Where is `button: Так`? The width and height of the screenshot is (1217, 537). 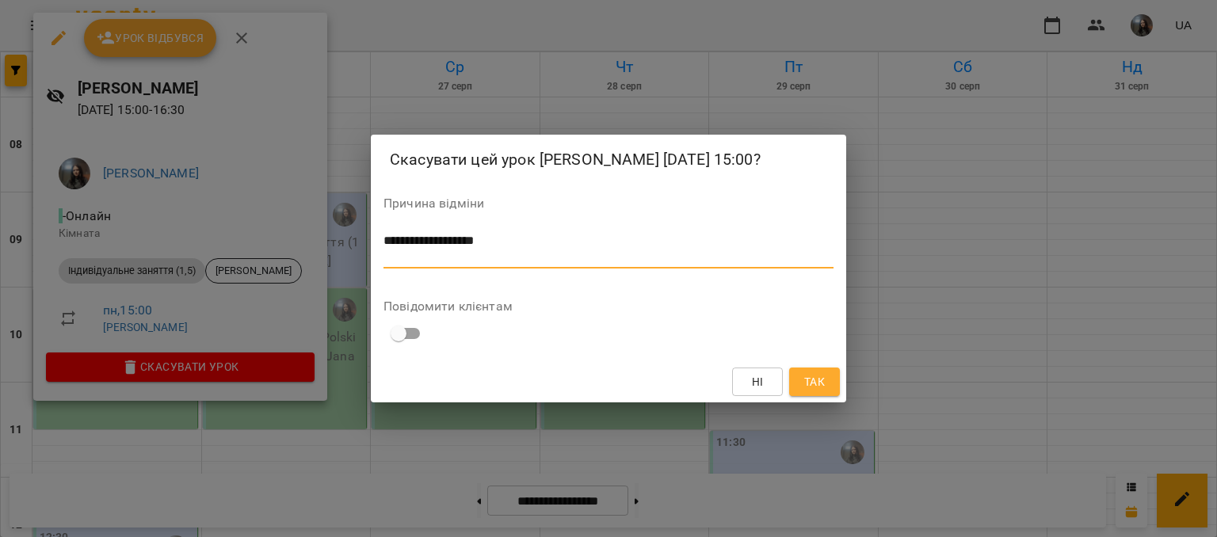 button: Так is located at coordinates (814, 382).